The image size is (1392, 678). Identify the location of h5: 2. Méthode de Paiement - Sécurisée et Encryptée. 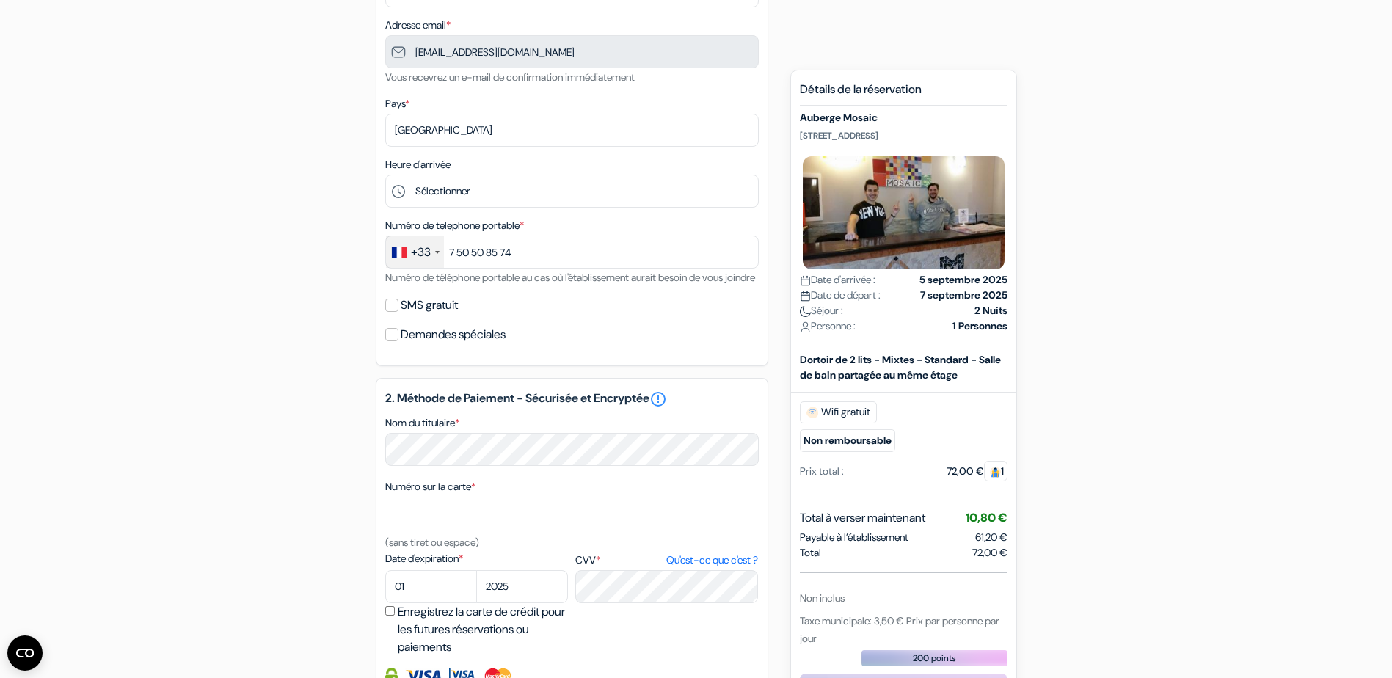
(572, 399).